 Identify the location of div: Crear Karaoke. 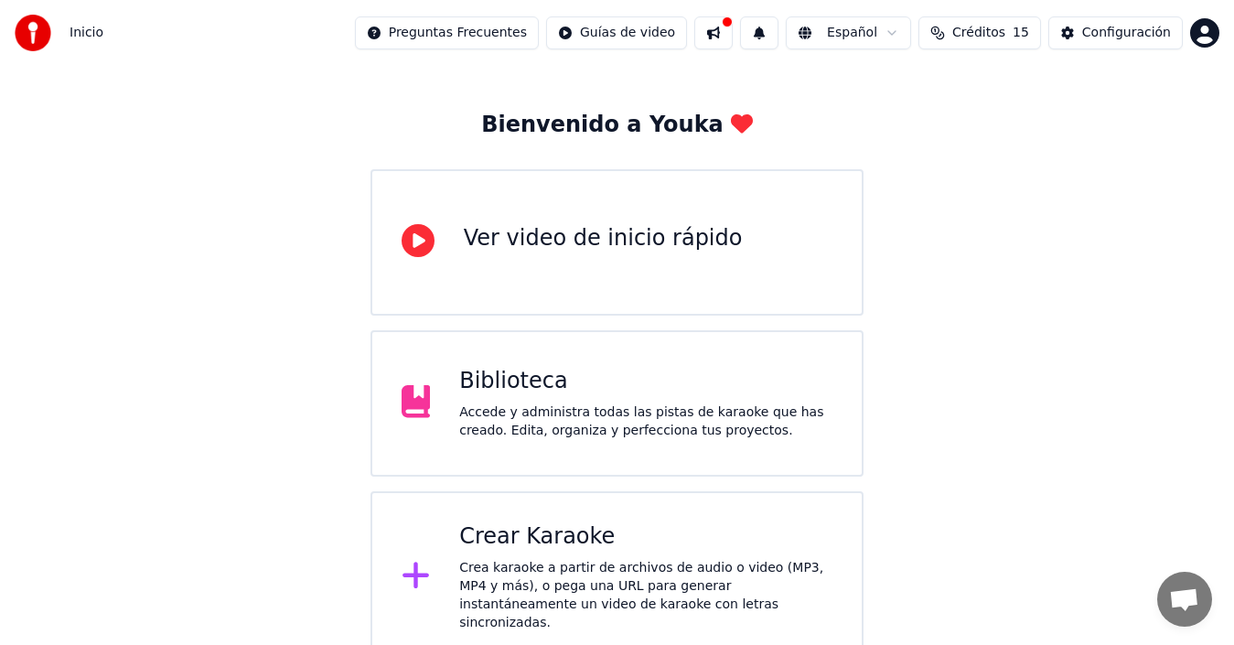
(646, 537).